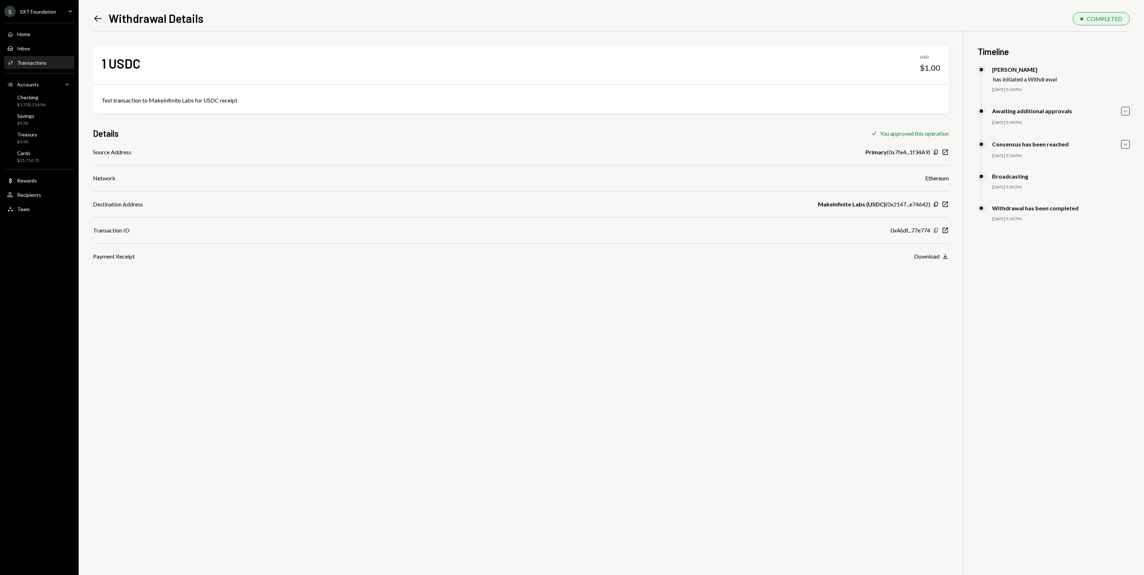 The image size is (1144, 575). Describe the element at coordinates (39, 63) in the screenshot. I see `a: Transactions` at that location.